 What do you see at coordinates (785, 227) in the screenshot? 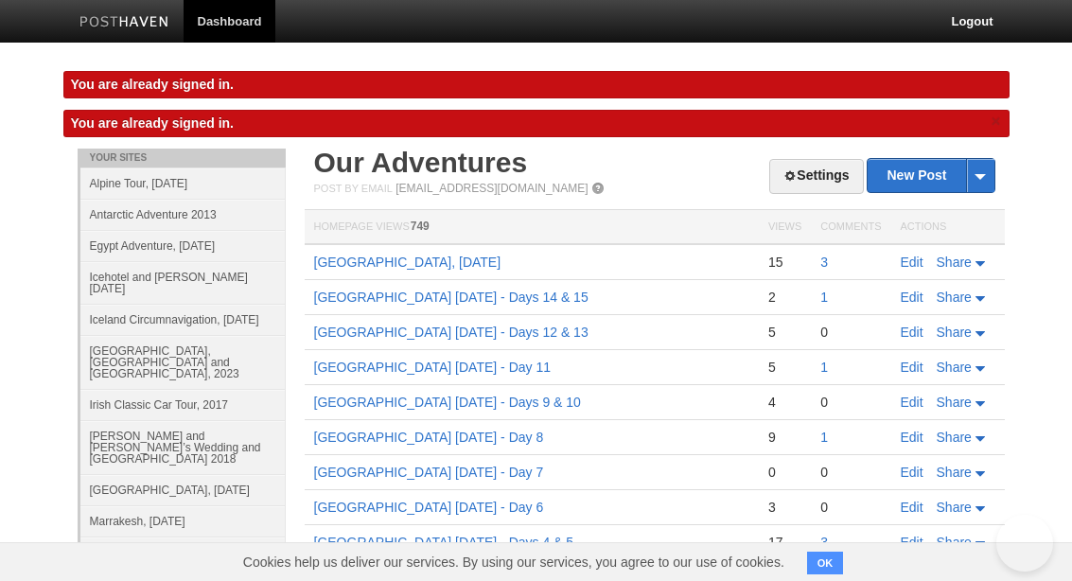
I see `th: Views` at bounding box center [785, 227].